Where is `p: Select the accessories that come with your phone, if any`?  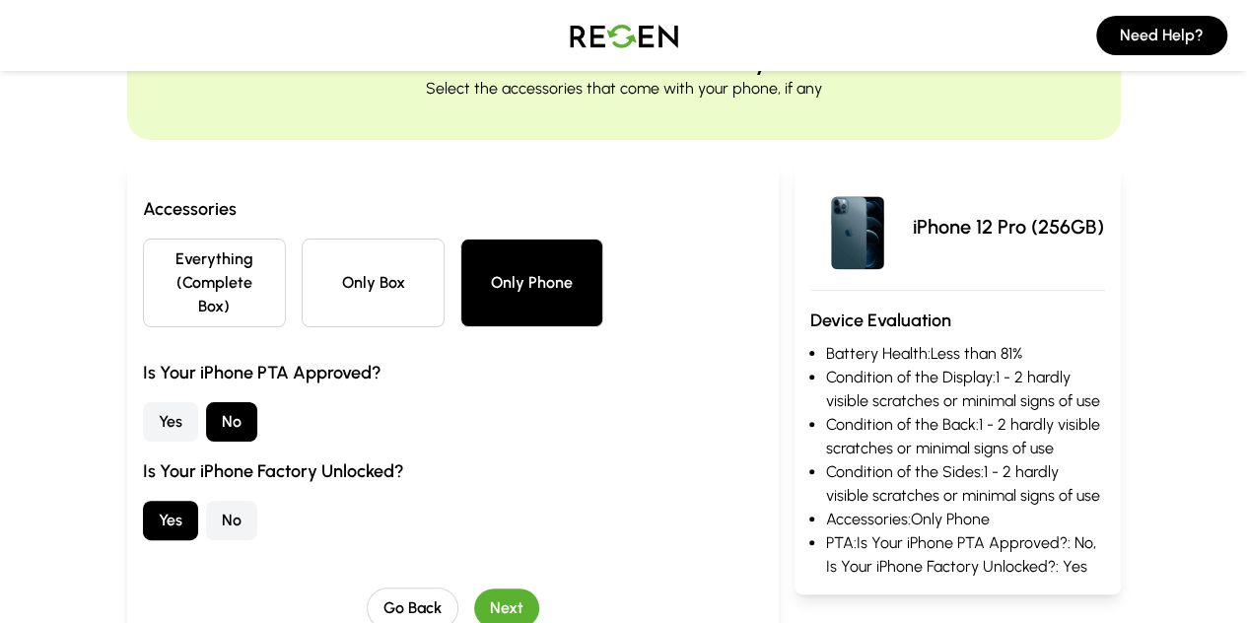 p: Select the accessories that come with your phone, if any is located at coordinates (624, 89).